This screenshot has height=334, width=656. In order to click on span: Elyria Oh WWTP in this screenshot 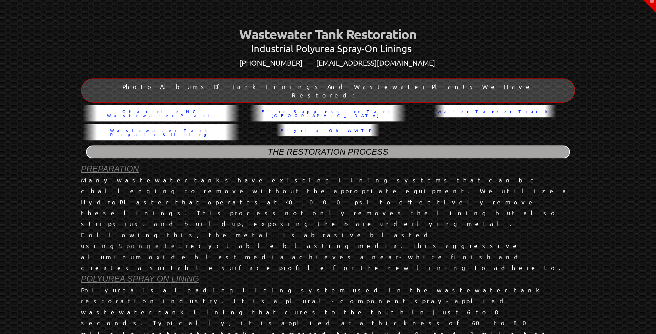, I will do `click(328, 130)`.